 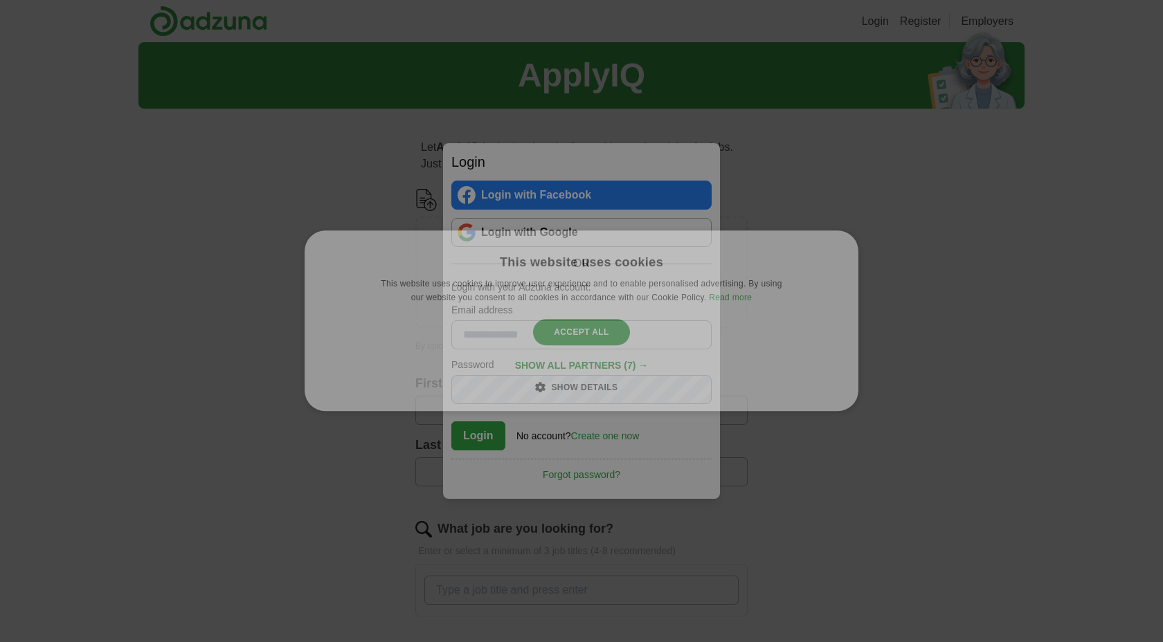 I want to click on span: (7) →, so click(x=636, y=366).